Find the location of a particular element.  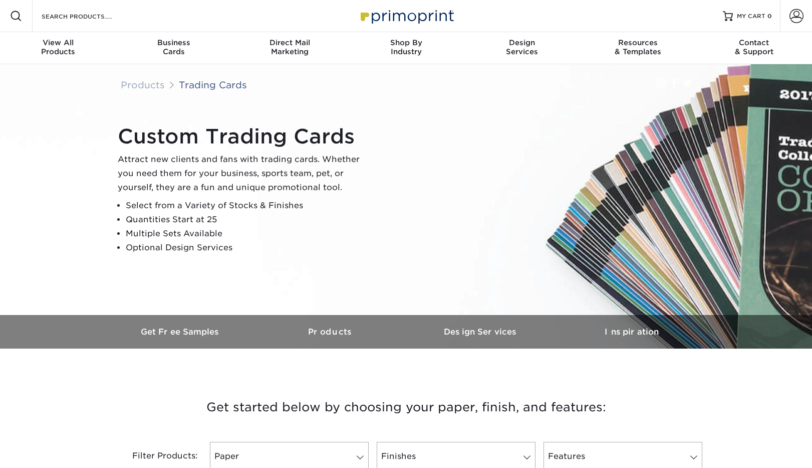

a: Contact& Support is located at coordinates (754, 48).